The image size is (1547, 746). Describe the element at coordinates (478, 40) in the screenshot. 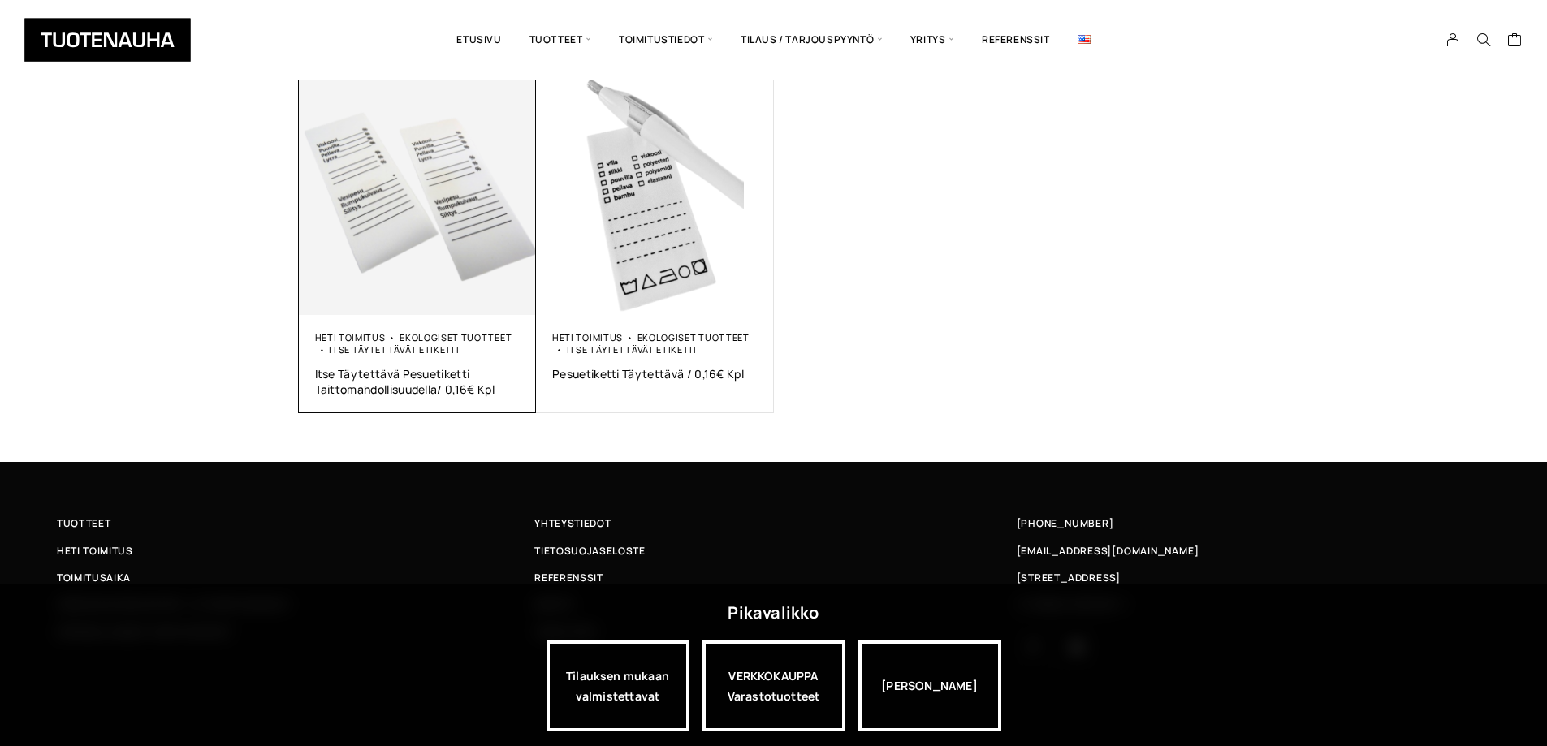

I see `a: Etusivu` at that location.